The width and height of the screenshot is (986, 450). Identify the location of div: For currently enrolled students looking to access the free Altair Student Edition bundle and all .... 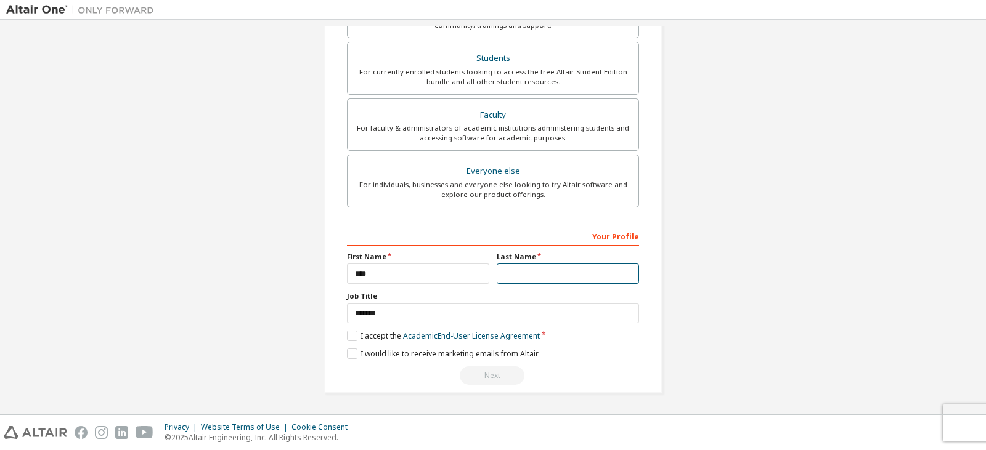
(493, 77).